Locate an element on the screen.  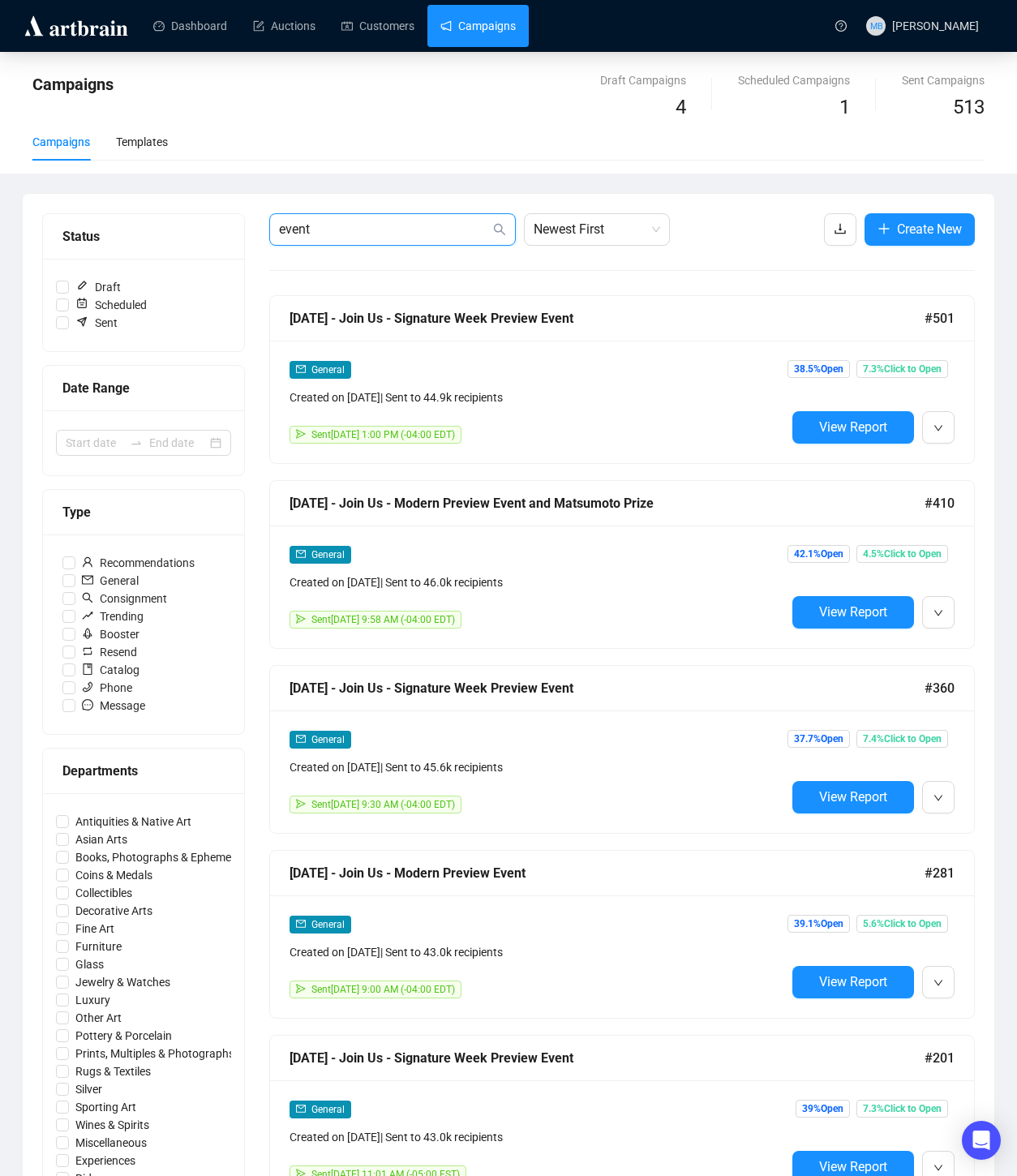
div: Scheduled Campaigns is located at coordinates (794, 80).